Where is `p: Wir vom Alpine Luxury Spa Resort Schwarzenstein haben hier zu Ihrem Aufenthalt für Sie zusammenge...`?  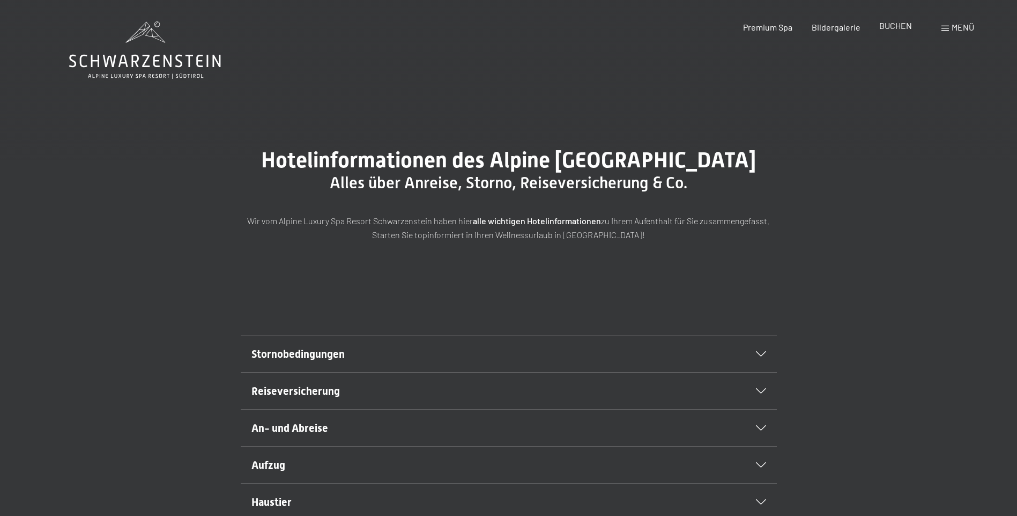 p: Wir vom Alpine Luxury Spa Resort Schwarzenstein haben hier zu Ihrem Aufenthalt für Sie zusammenge... is located at coordinates (509, 227).